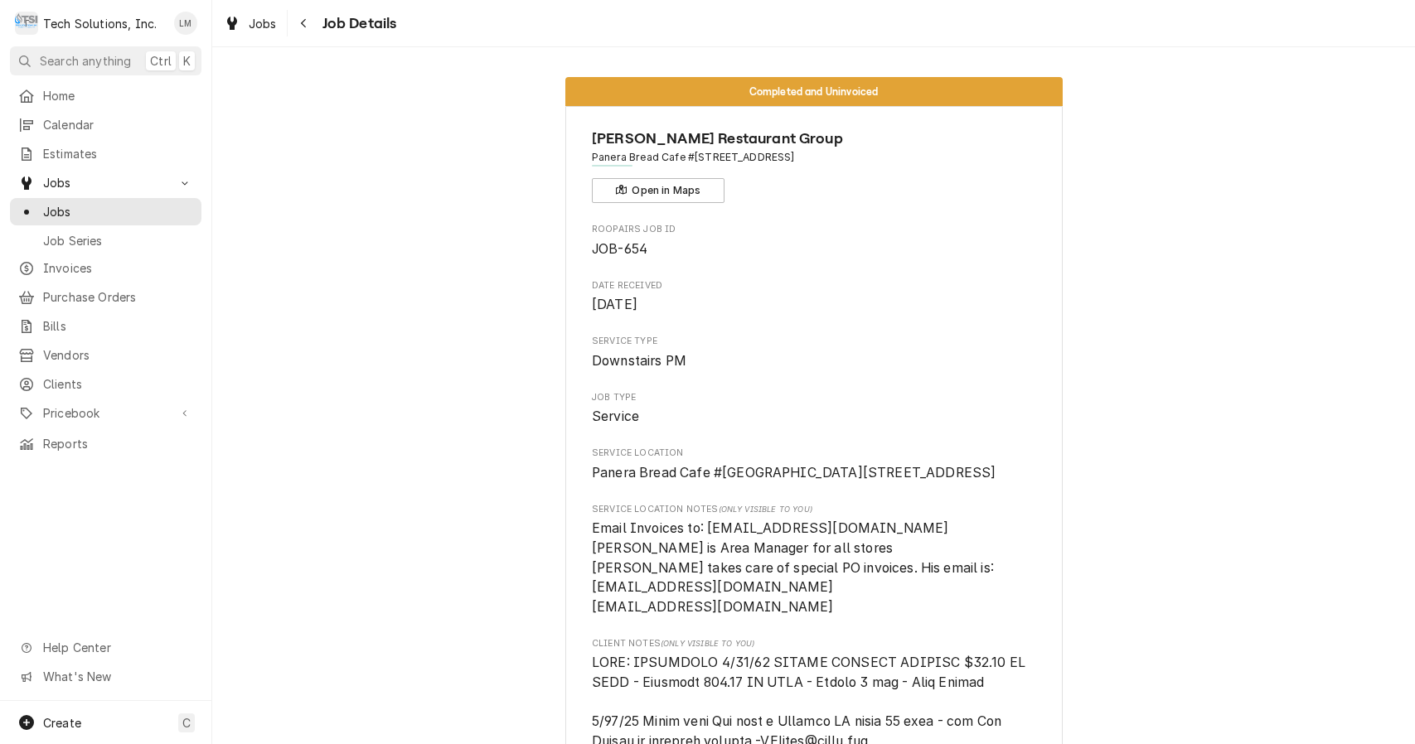  I want to click on span: JOB-654, so click(619, 249).